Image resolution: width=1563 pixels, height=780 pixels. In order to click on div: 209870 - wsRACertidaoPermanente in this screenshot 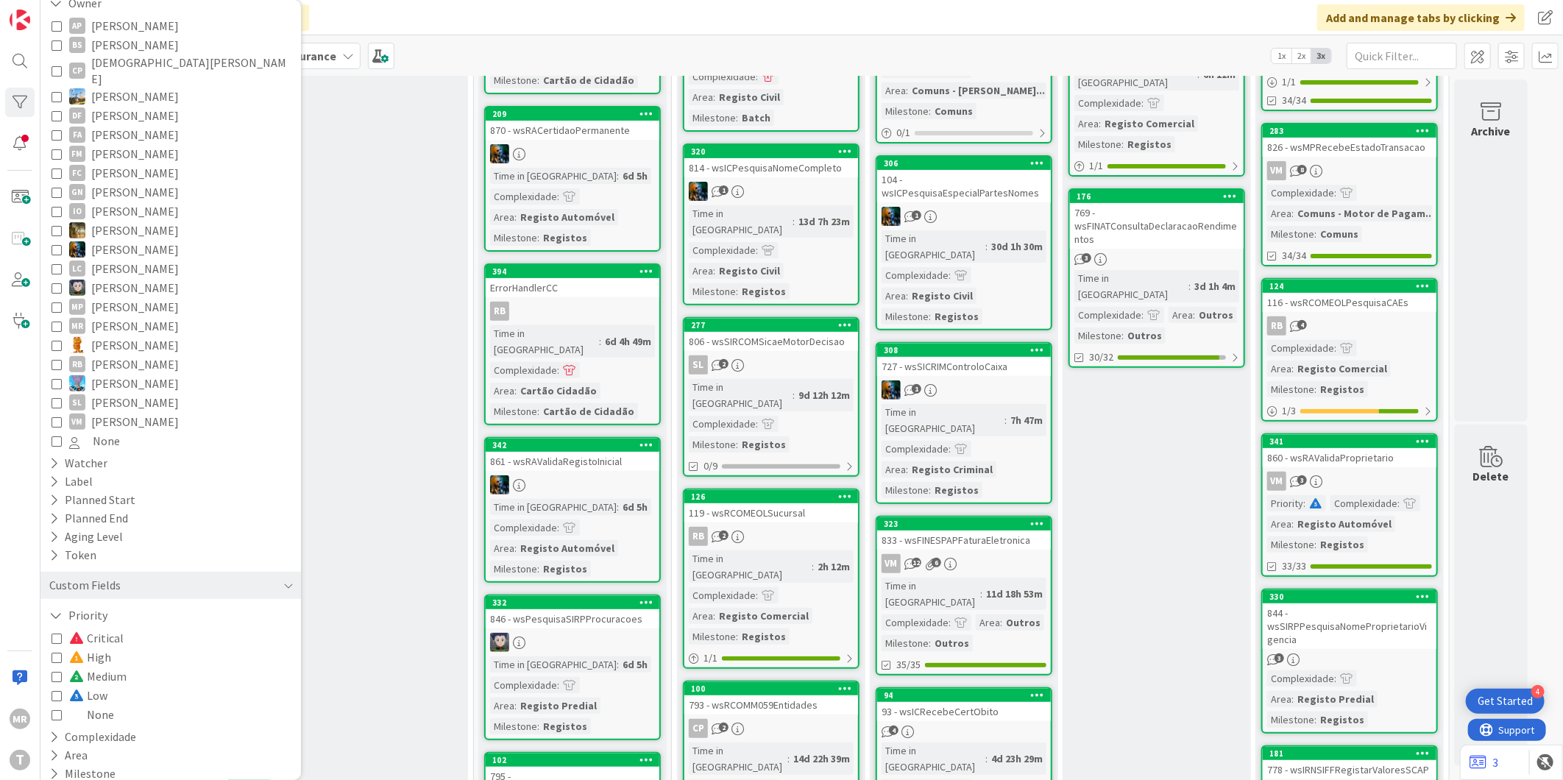, I will do `click(573, 124)`.